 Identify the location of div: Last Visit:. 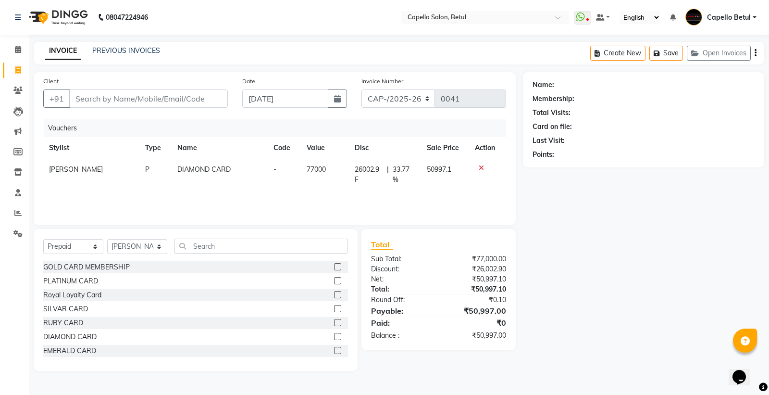
(548, 140).